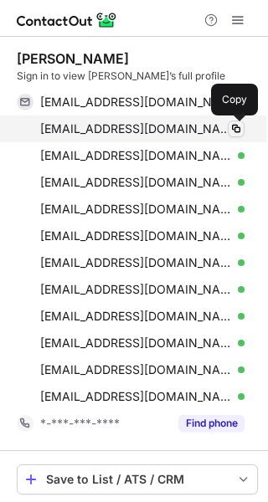  What do you see at coordinates (211, 423) in the screenshot?
I see `button: Reveal Button` at bounding box center [211, 423].